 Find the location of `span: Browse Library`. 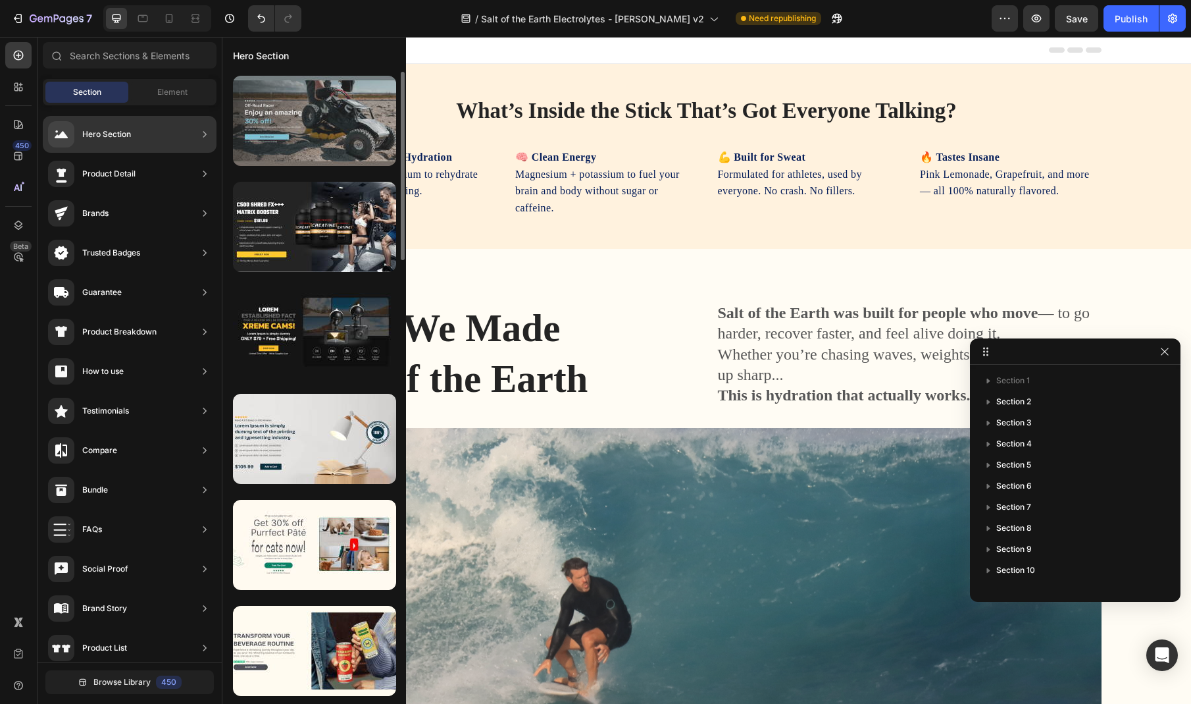

span: Browse Library is located at coordinates (122, 682).